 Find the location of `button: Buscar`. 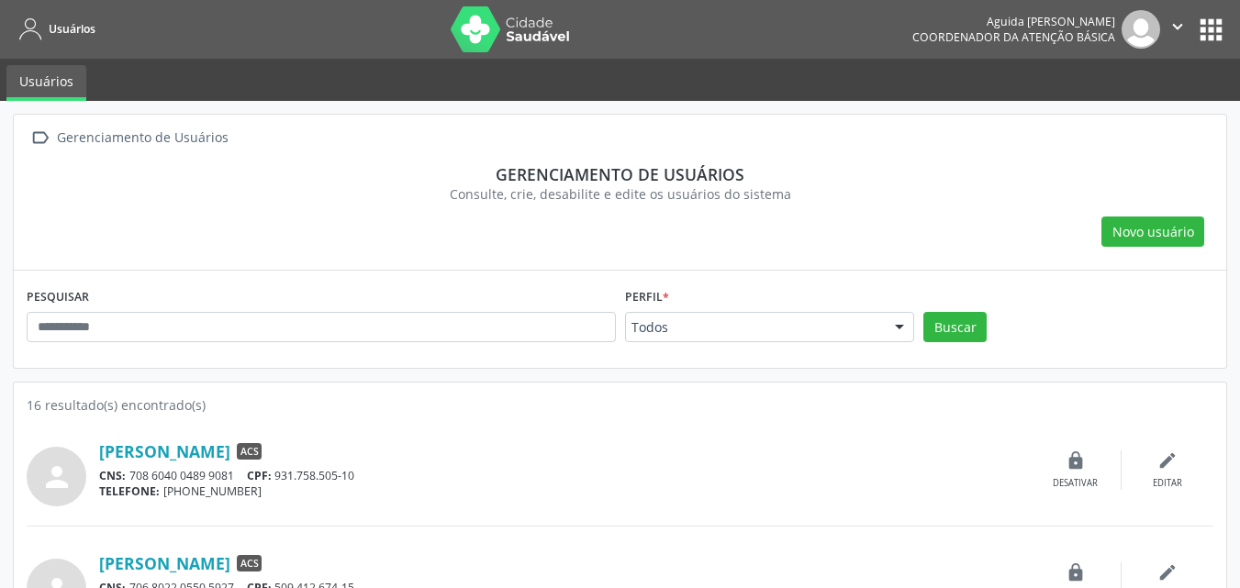

button: Buscar is located at coordinates (954, 328).